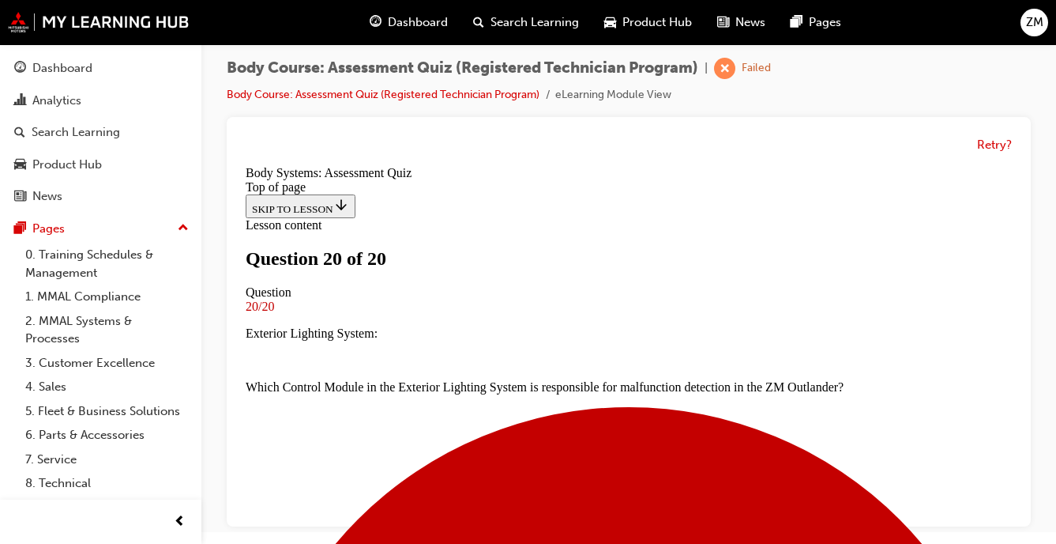 This screenshot has width=1056, height=544. I want to click on div: Top of page, so click(390, 28).